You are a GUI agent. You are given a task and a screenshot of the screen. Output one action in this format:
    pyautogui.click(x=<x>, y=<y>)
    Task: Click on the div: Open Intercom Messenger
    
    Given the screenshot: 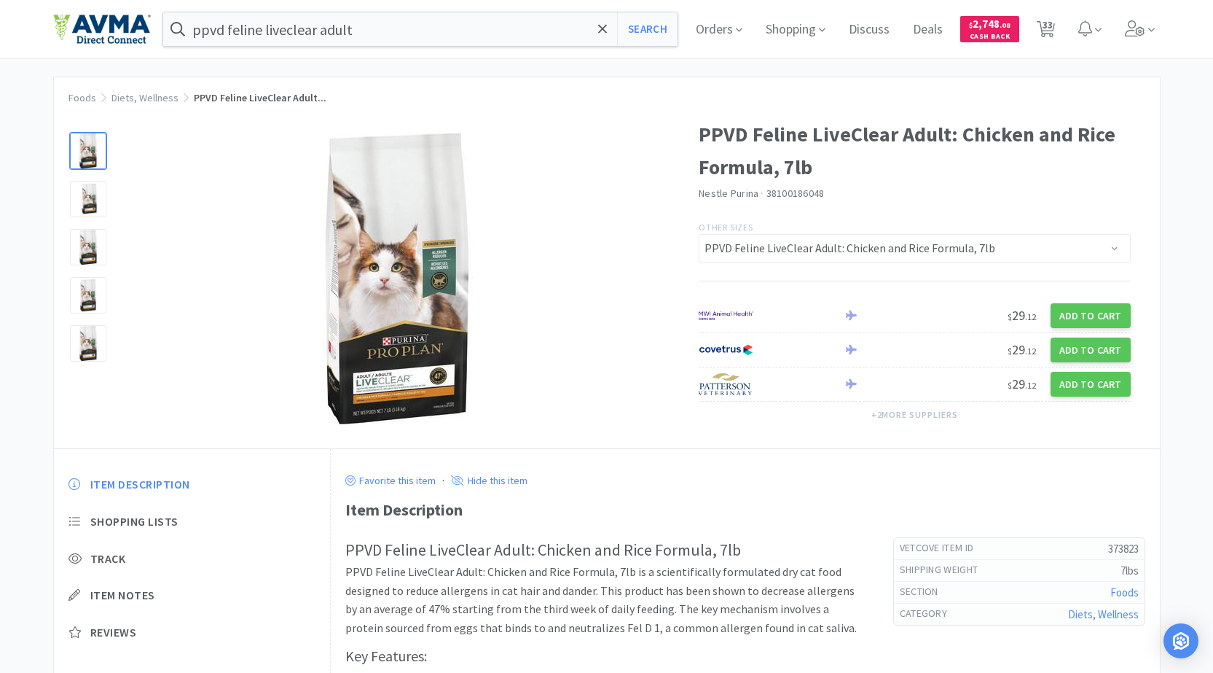 What is the action you would take?
    pyautogui.click(x=1181, y=641)
    